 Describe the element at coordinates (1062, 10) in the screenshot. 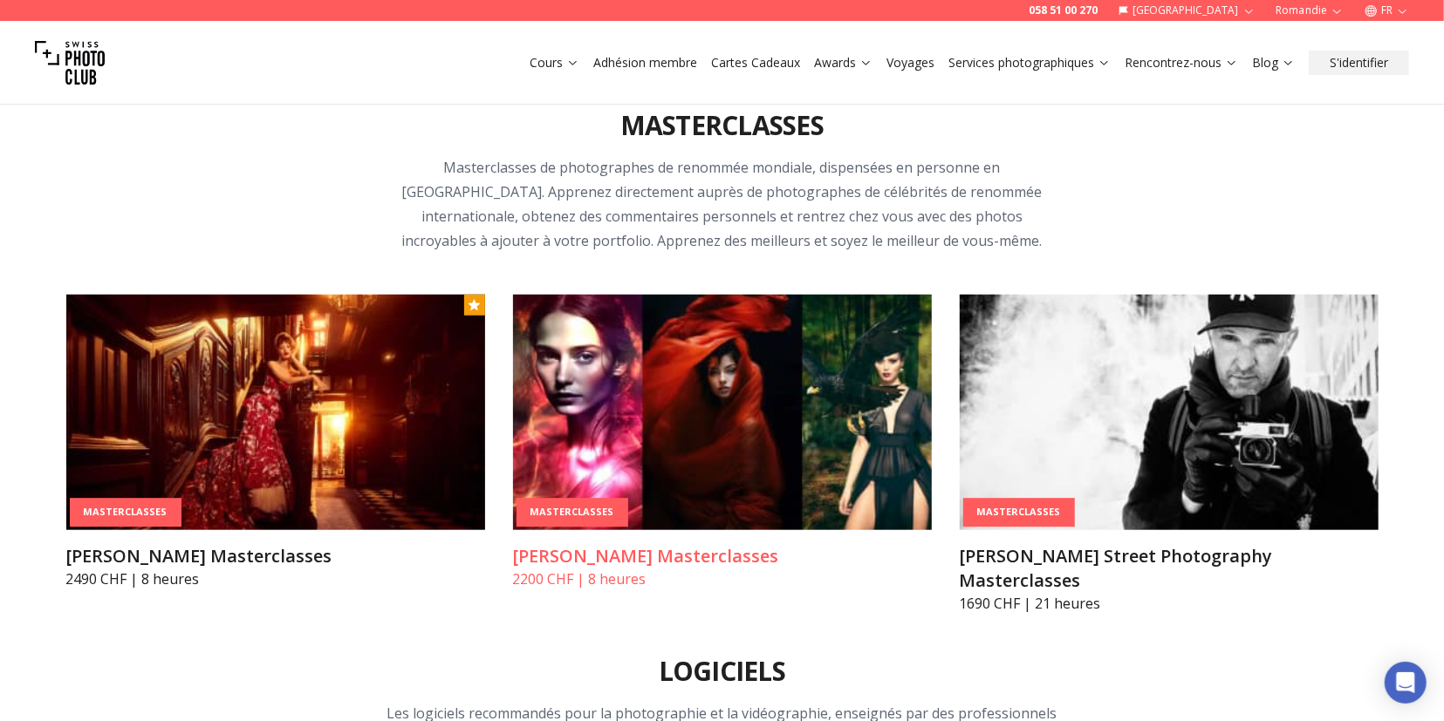

I see `a: 058 51 00 270` at that location.